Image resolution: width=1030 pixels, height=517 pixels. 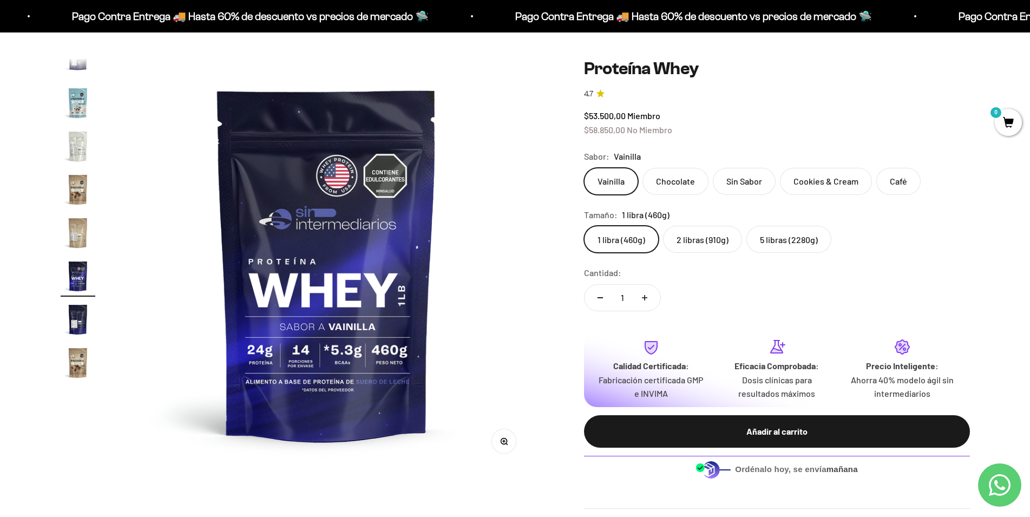 I want to click on a: 0, so click(x=1009, y=123).